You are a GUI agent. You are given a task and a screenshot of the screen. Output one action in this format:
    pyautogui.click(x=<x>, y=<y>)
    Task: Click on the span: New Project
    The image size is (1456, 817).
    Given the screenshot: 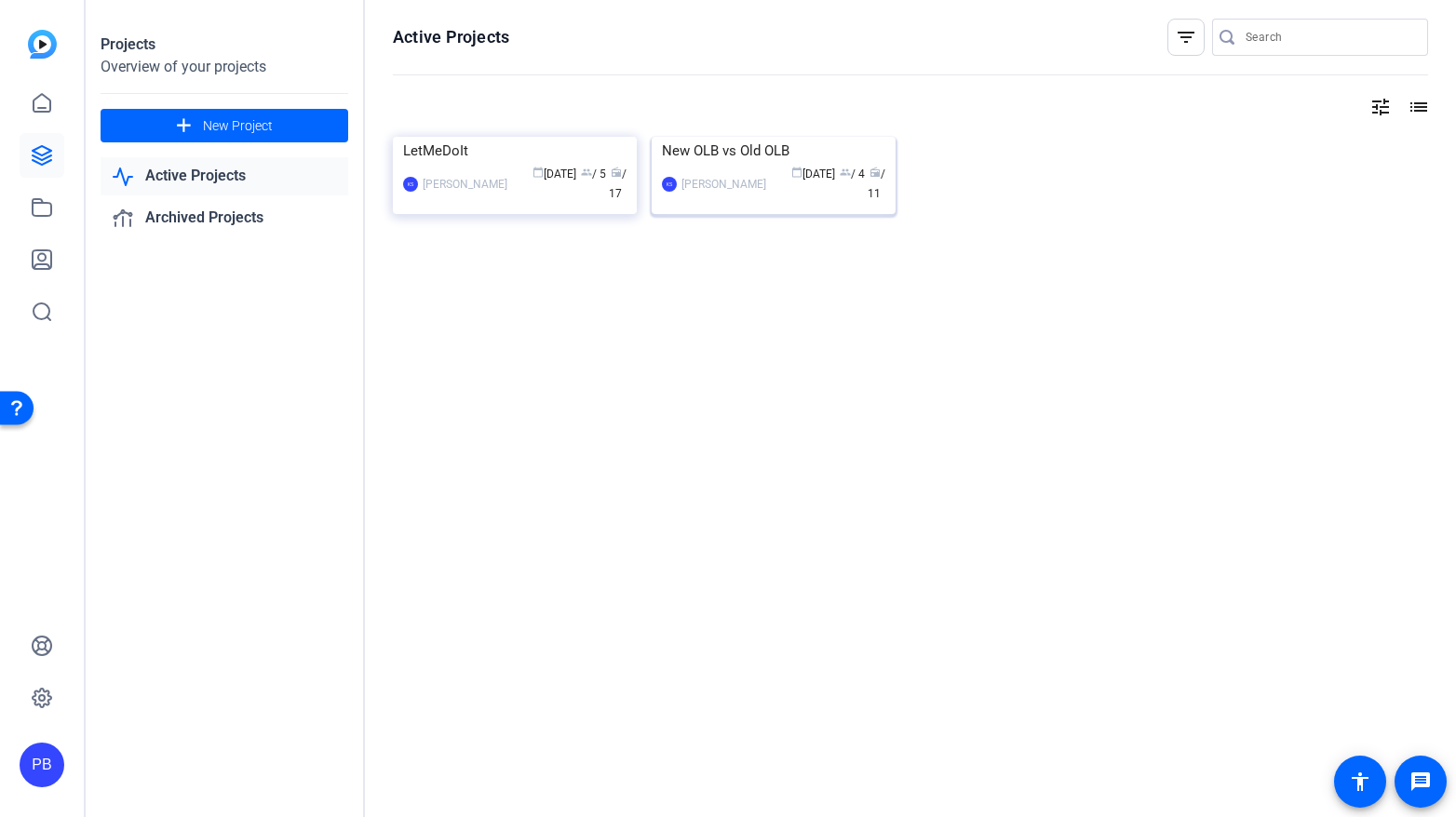 What is the action you would take?
    pyautogui.click(x=238, y=126)
    